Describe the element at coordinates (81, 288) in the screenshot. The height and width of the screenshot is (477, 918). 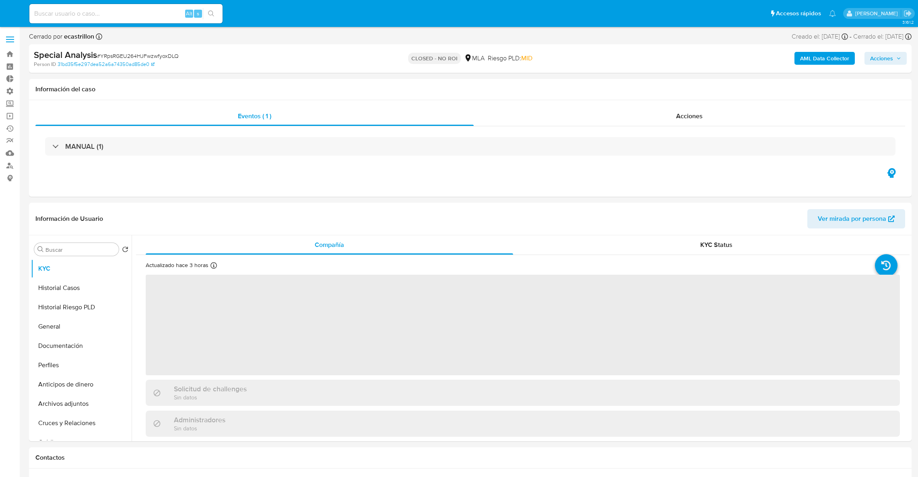
I see `button: Historial Casos` at that location.